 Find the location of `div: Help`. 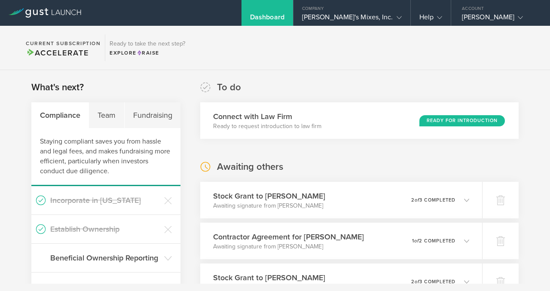

div: Help is located at coordinates (431, 19).